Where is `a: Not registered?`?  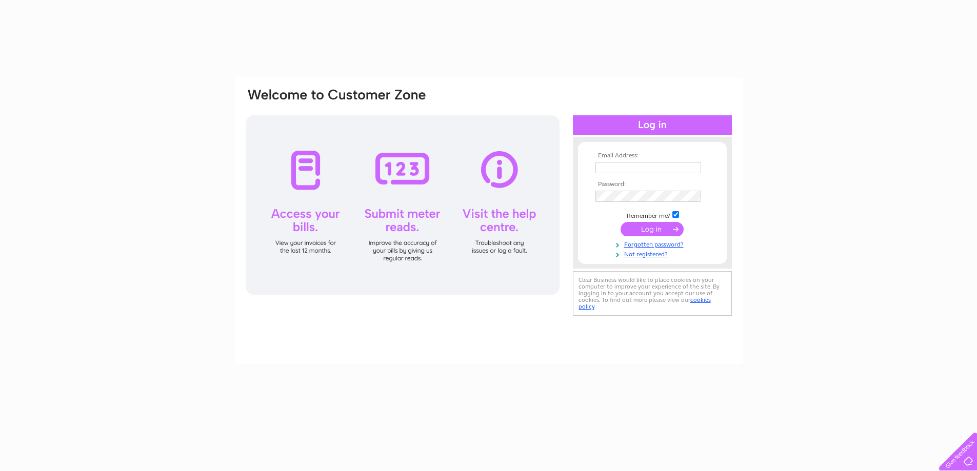
a: Not registered? is located at coordinates (654, 253).